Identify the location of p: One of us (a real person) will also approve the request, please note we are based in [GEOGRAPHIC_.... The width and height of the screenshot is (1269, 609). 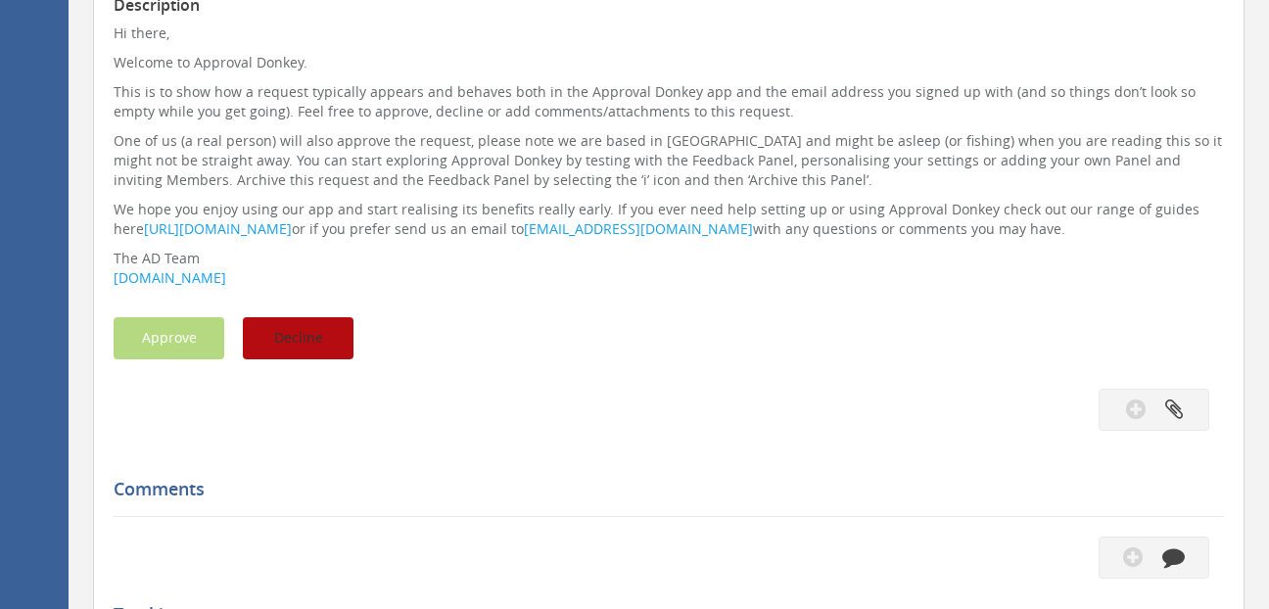
(669, 161).